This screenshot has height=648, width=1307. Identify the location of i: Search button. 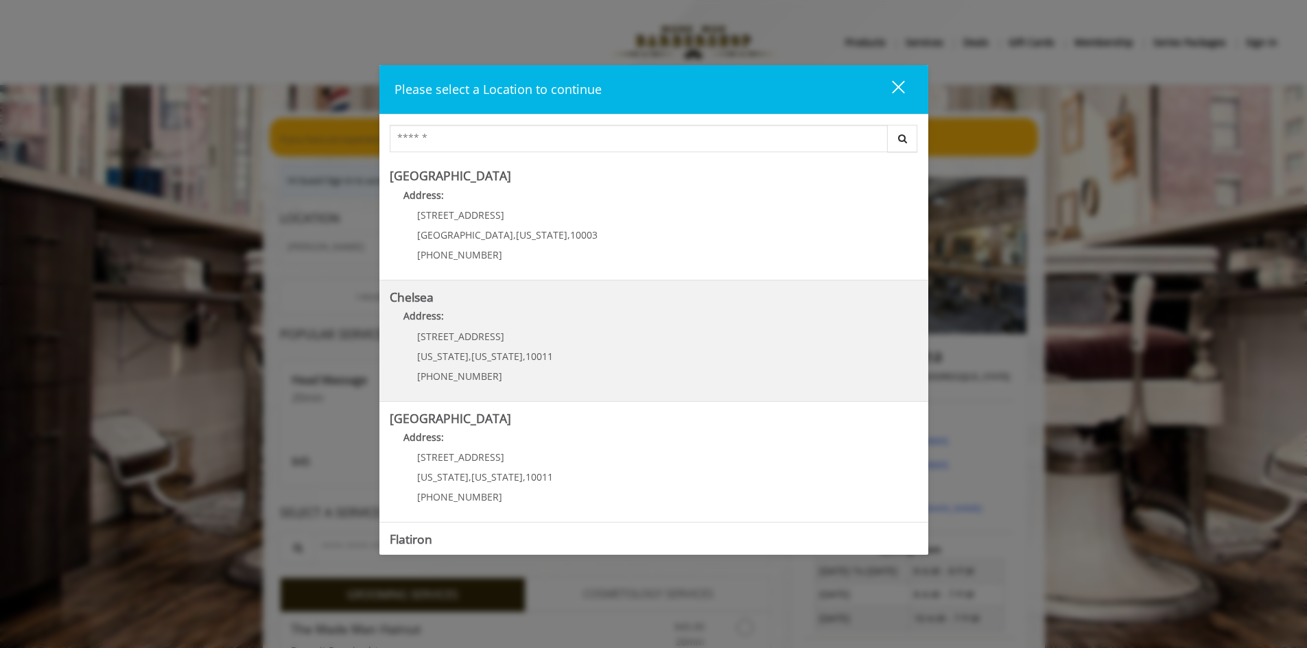
(902, 139).